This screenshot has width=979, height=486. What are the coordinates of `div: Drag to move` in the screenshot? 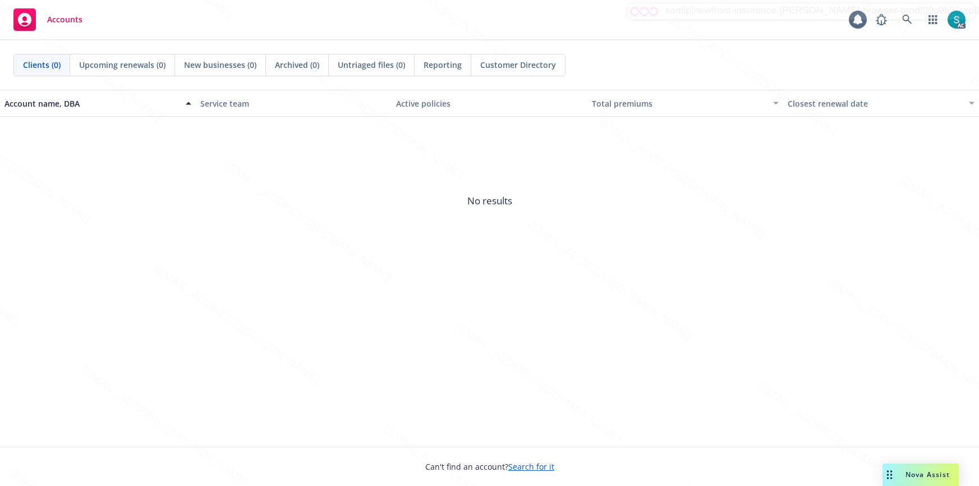 It's located at (889, 475).